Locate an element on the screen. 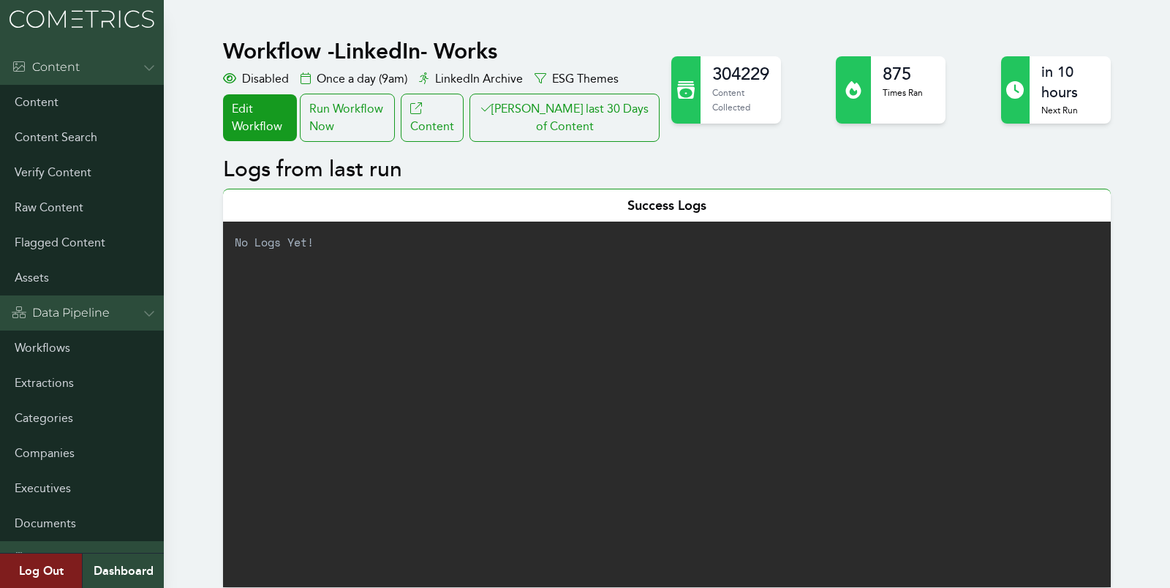 The width and height of the screenshot is (1170, 588). p: Next Run is located at coordinates (1069, 110).